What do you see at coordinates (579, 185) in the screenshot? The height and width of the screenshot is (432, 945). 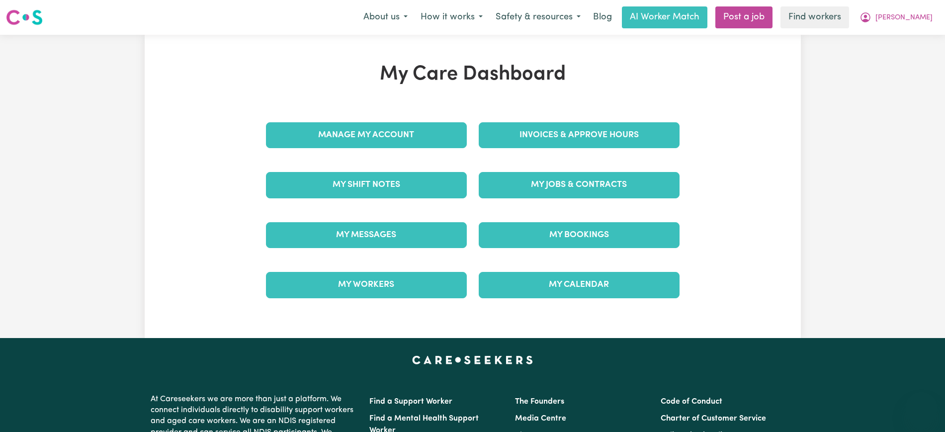 I see `a: My Jobs & Contracts` at bounding box center [579, 185].